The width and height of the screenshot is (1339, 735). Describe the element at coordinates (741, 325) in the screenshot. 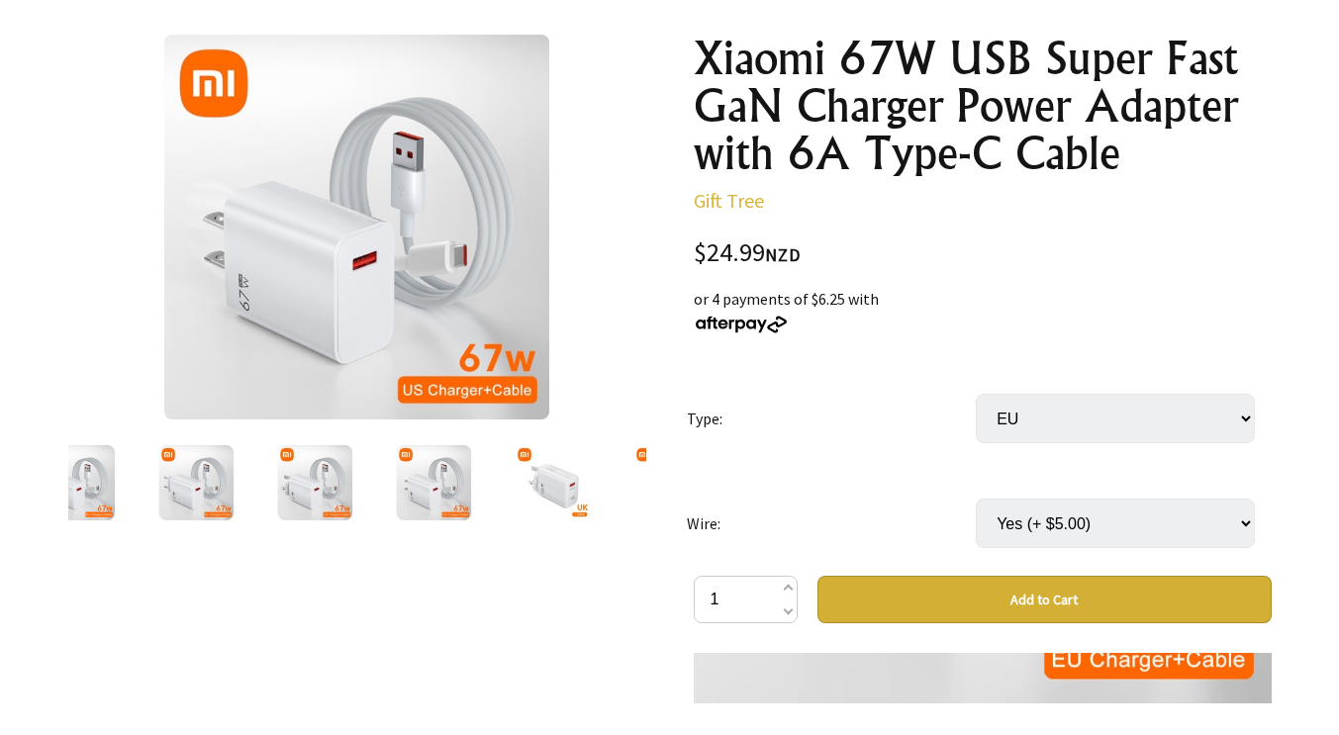

I see `img: Afterpay` at that location.